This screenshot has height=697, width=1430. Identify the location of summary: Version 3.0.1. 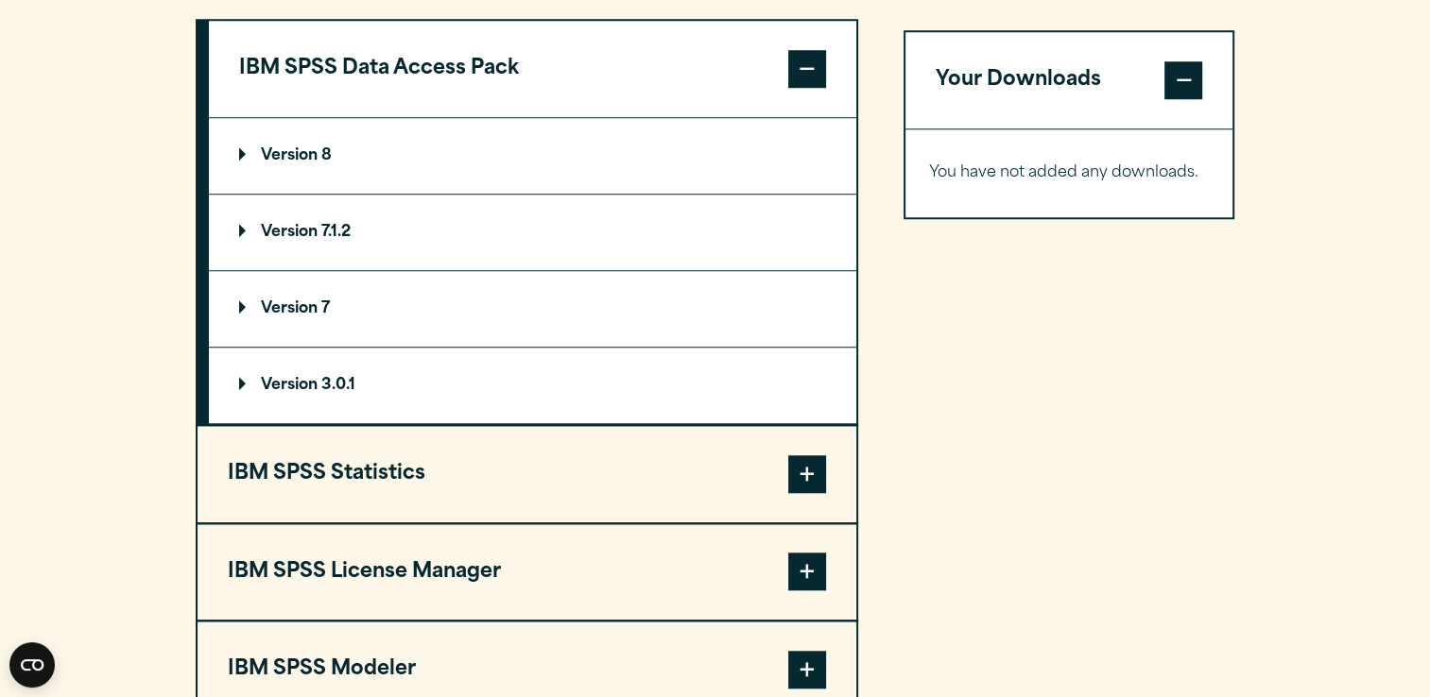
(532, 386).